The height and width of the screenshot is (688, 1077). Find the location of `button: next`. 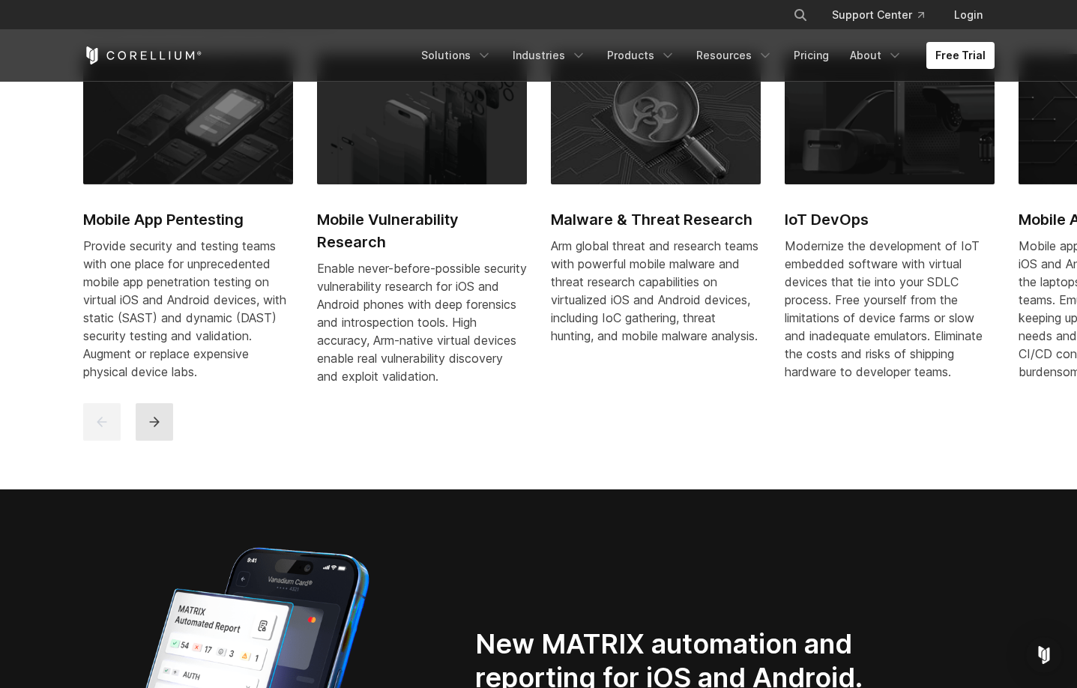

button: next is located at coordinates (154, 422).